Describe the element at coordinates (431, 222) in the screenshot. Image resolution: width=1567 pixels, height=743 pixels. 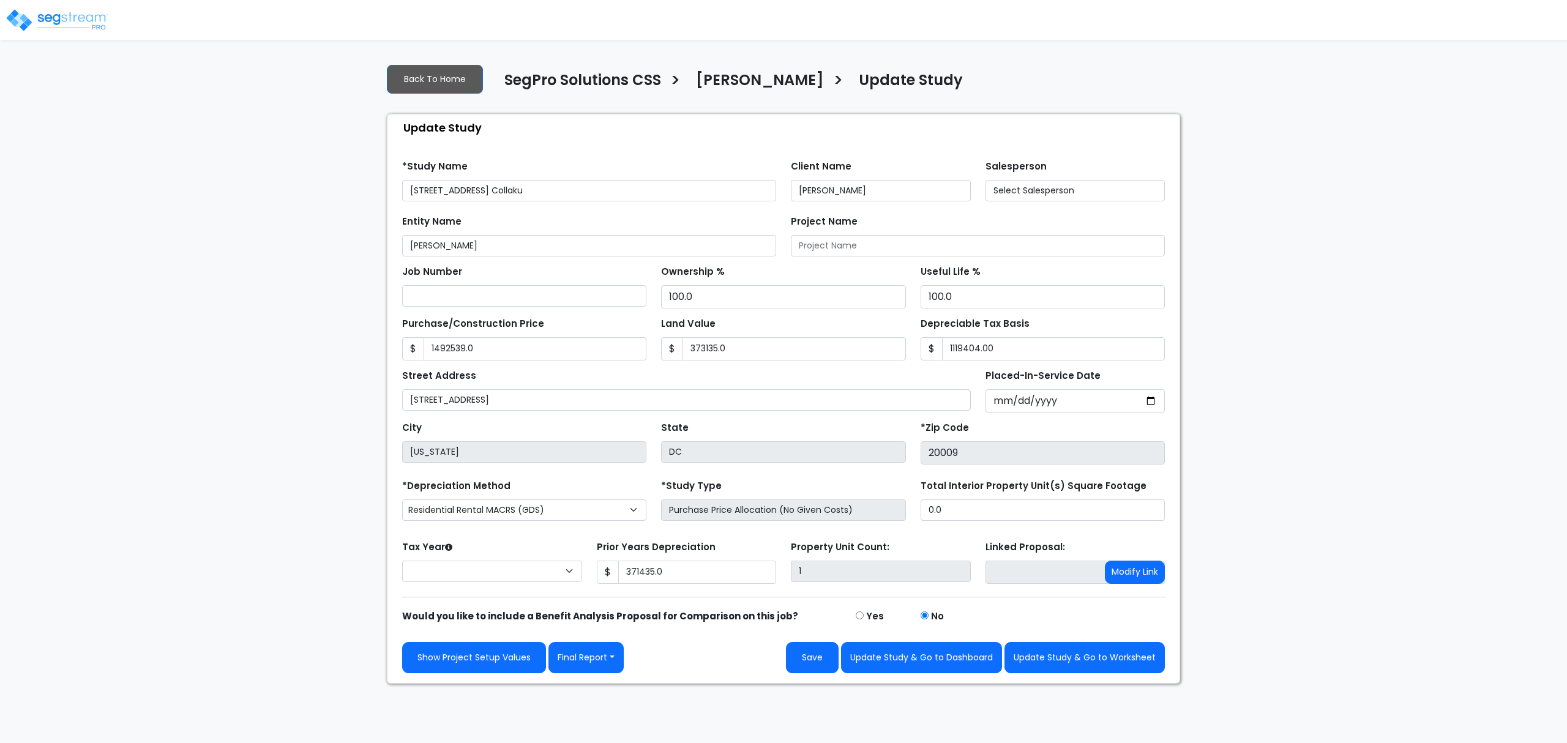
I see `label: Entity Name` at that location.